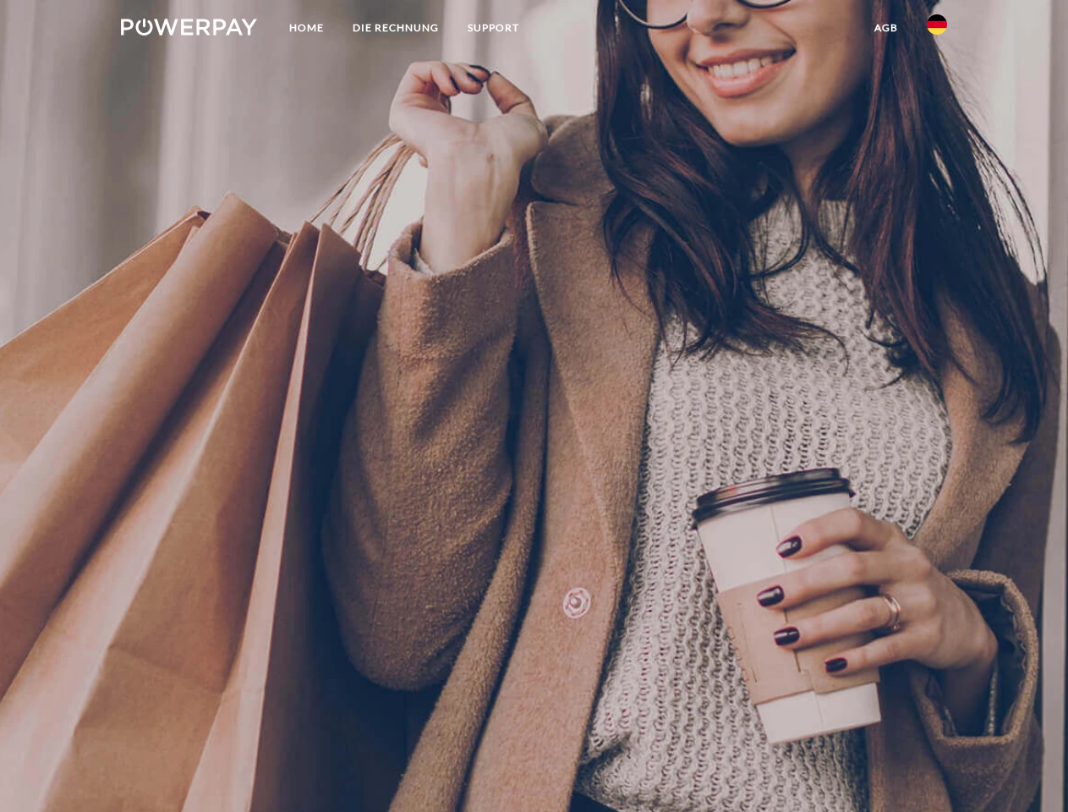 The height and width of the screenshot is (812, 1068). I want to click on img: de, so click(937, 25).